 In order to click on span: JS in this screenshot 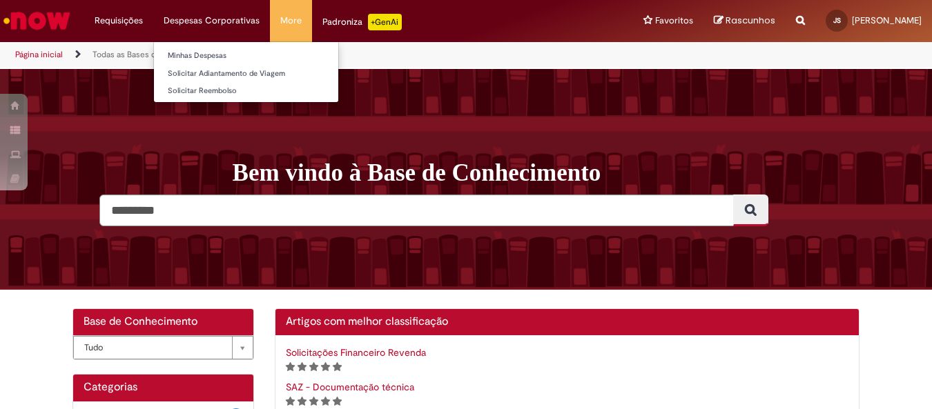, I will do `click(836, 20)`.